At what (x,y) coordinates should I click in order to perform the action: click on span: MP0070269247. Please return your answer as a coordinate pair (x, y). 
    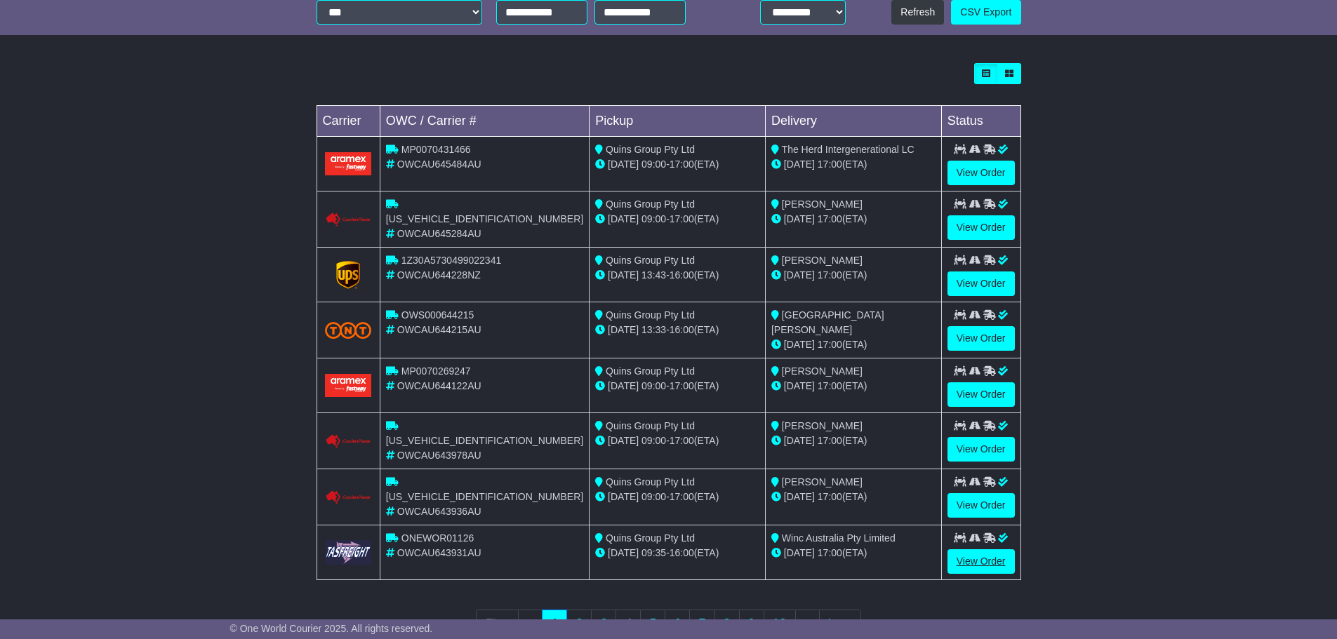
    Looking at the image, I should click on (436, 371).